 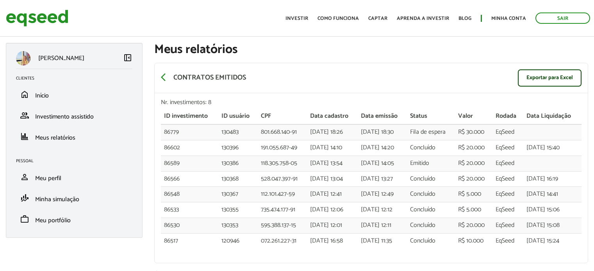 What do you see at coordinates (77, 78) in the screenshot?
I see `h2: Clientes` at bounding box center [77, 78].